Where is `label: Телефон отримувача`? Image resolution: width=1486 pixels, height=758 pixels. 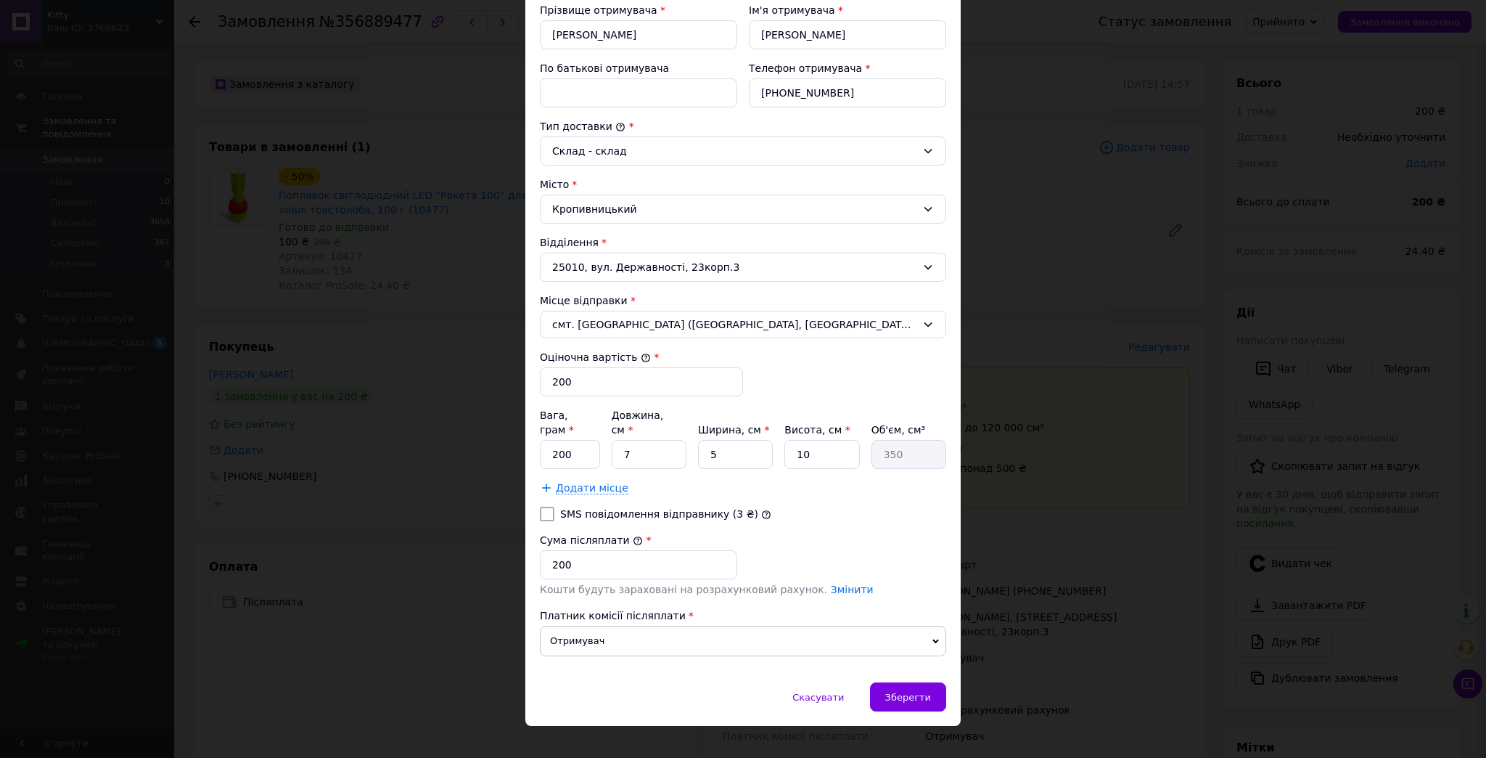 label: Телефон отримувача is located at coordinates (805, 68).